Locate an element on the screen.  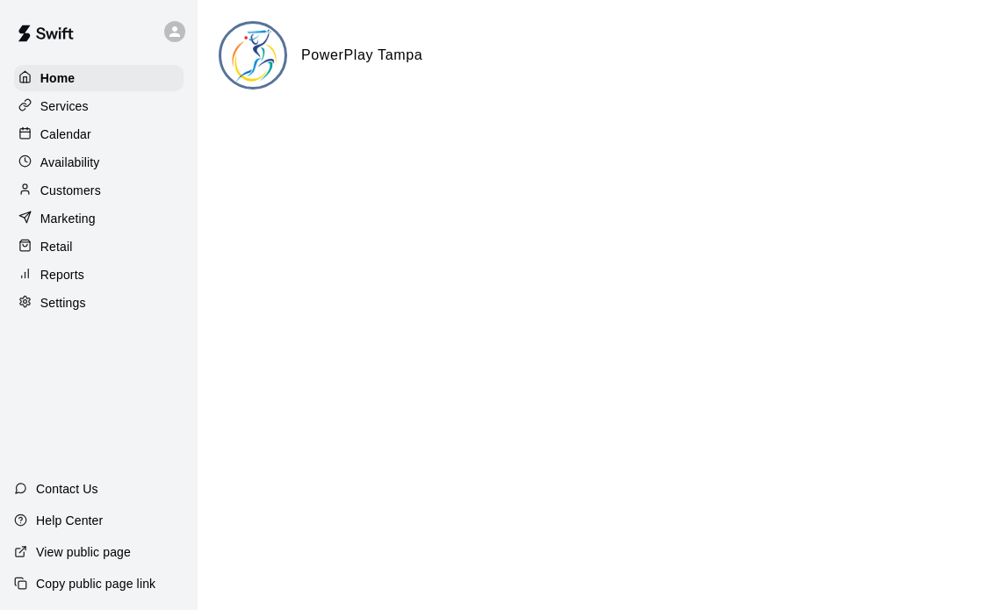
p: Home is located at coordinates (58, 78).